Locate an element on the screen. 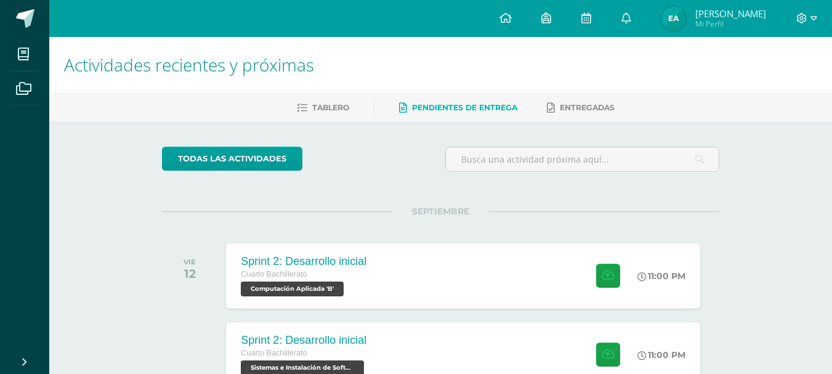 The image size is (832, 374). a: Tablero is located at coordinates (323, 108).